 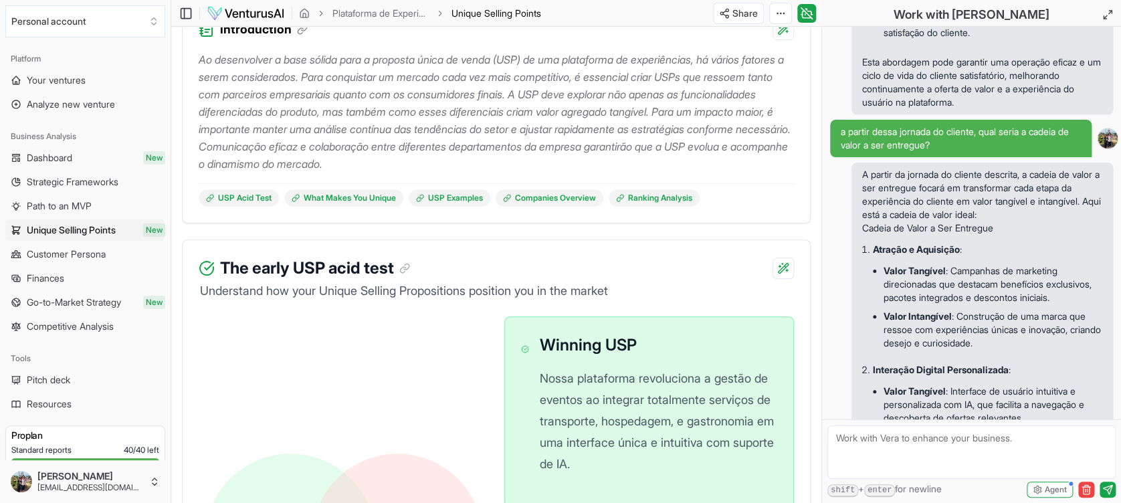 What do you see at coordinates (449, 198) in the screenshot?
I see `a: USP Examples` at bounding box center [449, 198].